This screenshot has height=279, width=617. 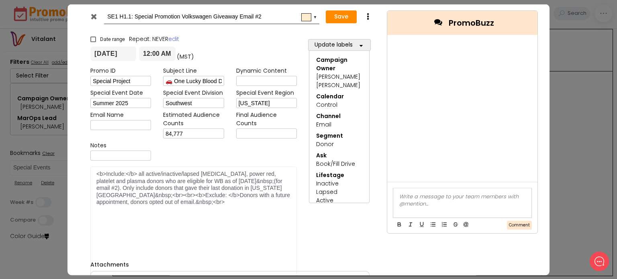 What do you see at coordinates (471, 22) in the screenshot?
I see `span: PromoBuzz` at bounding box center [471, 22].